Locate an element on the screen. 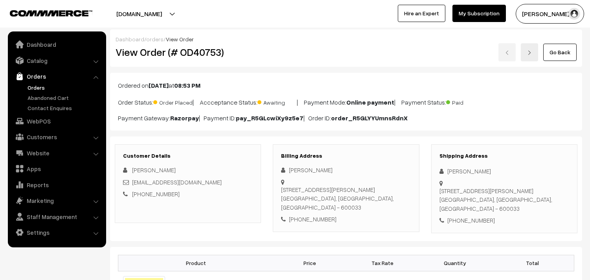 This screenshot has height=280, width=590. span: Paid is located at coordinates (466, 101).